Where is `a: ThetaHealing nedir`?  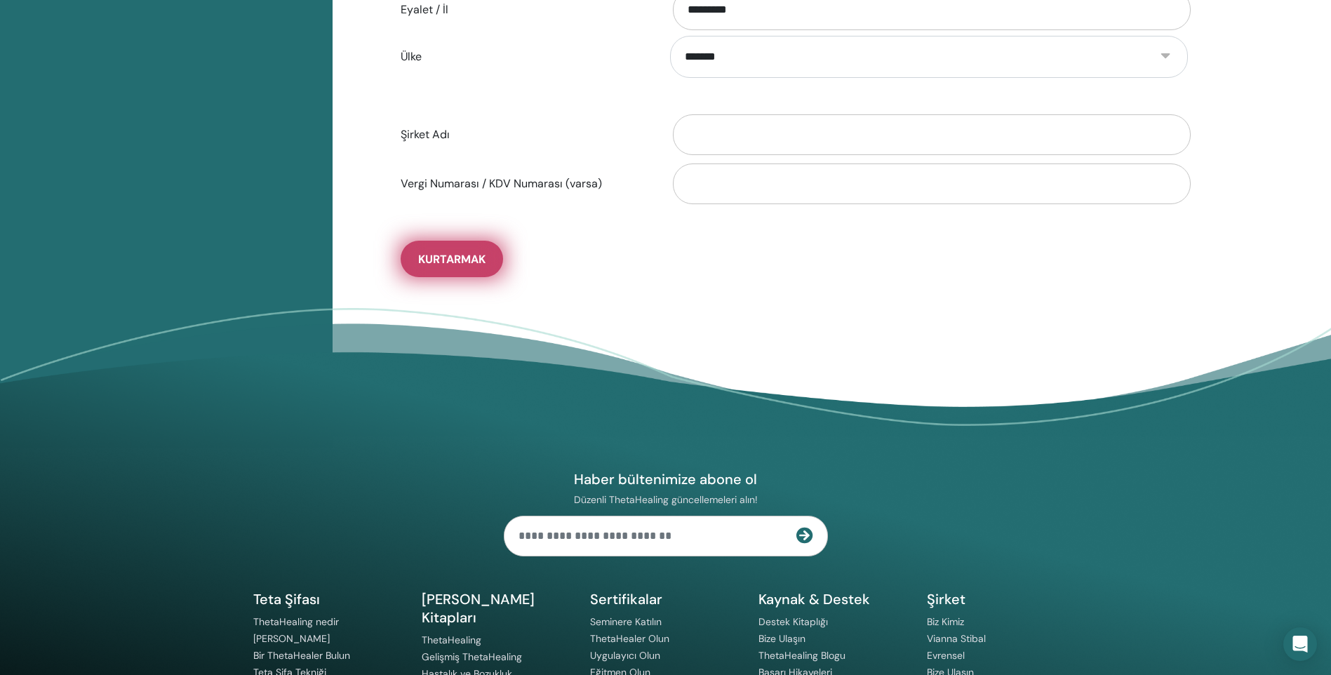
a: ThetaHealing nedir is located at coordinates (296, 622).